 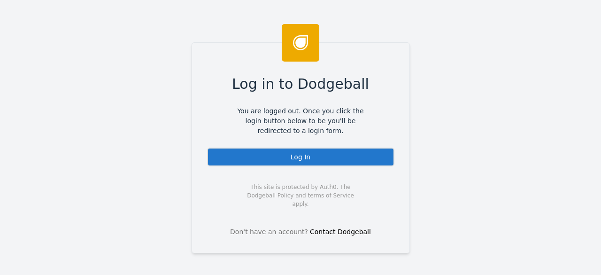 What do you see at coordinates (300, 157) in the screenshot?
I see `div: Log In` at bounding box center [300, 157].